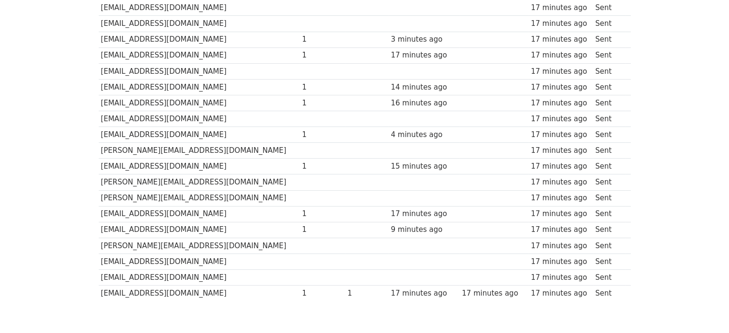  What do you see at coordinates (423, 39) in the screenshot?
I see `div: 3 minutes ago` at bounding box center [423, 39].